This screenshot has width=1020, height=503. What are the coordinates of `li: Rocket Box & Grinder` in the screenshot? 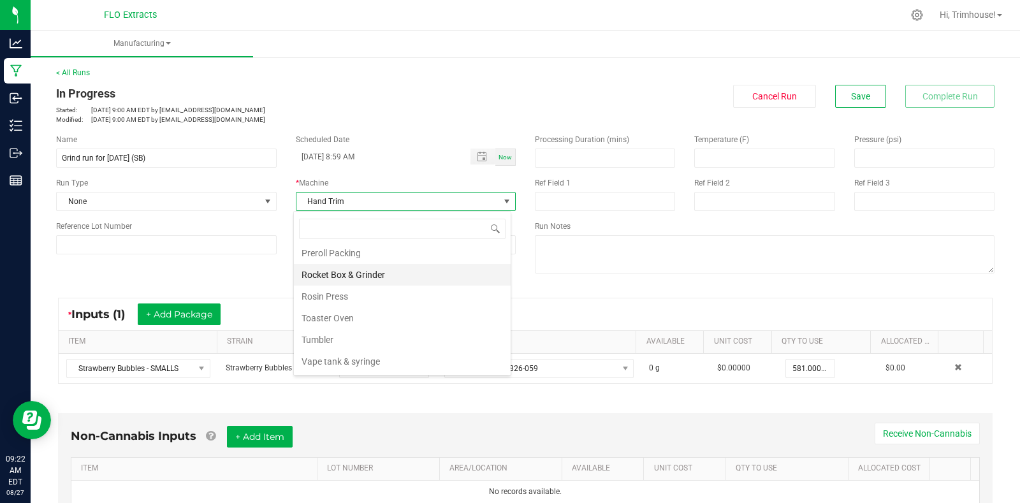 It's located at (402, 275).